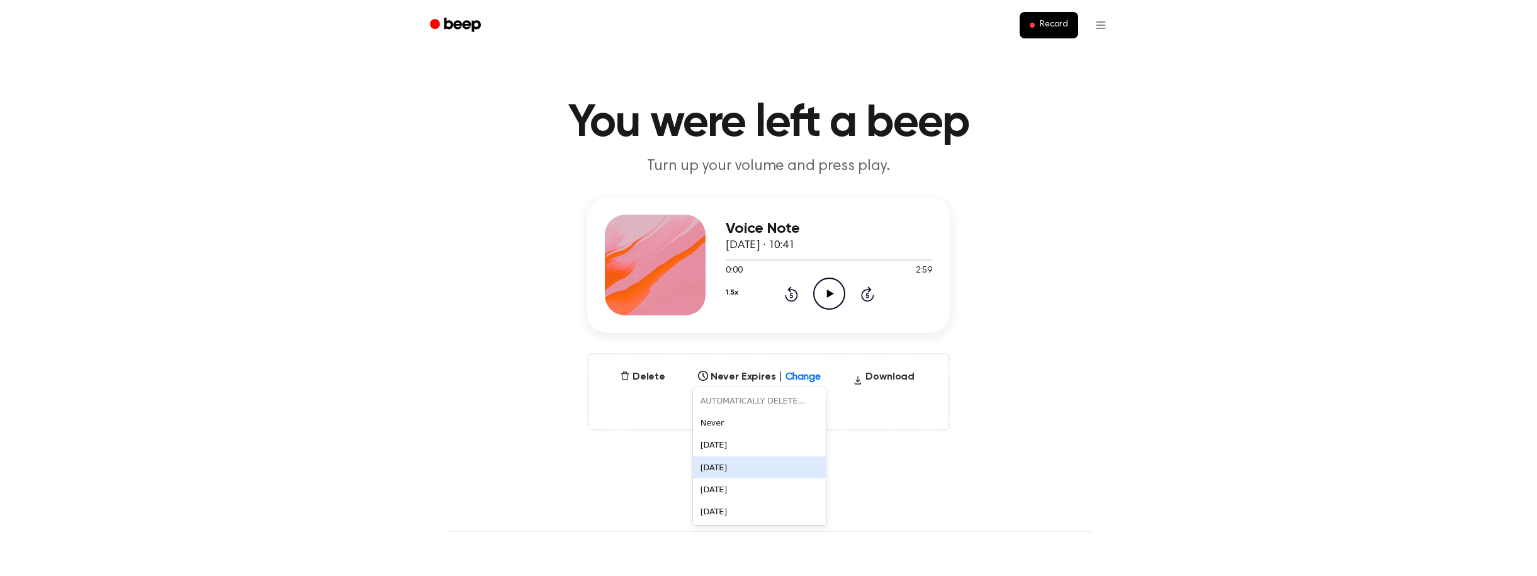  Describe the element at coordinates (1100, 25) in the screenshot. I see `button: Open menu` at that location.